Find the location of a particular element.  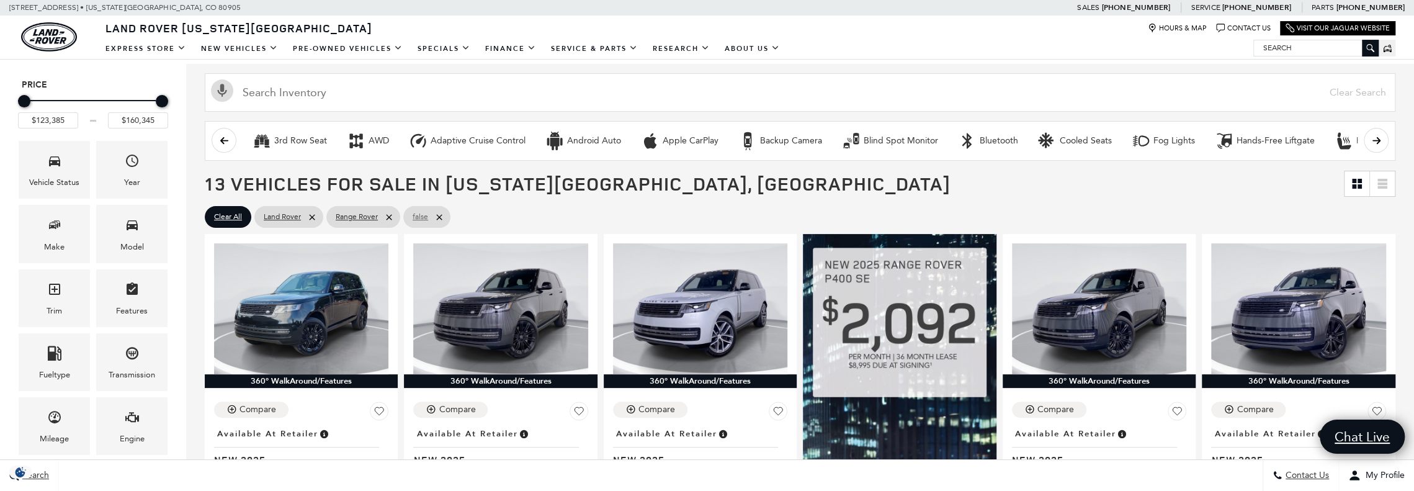

div: EngineEngine is located at coordinates (132, 426).